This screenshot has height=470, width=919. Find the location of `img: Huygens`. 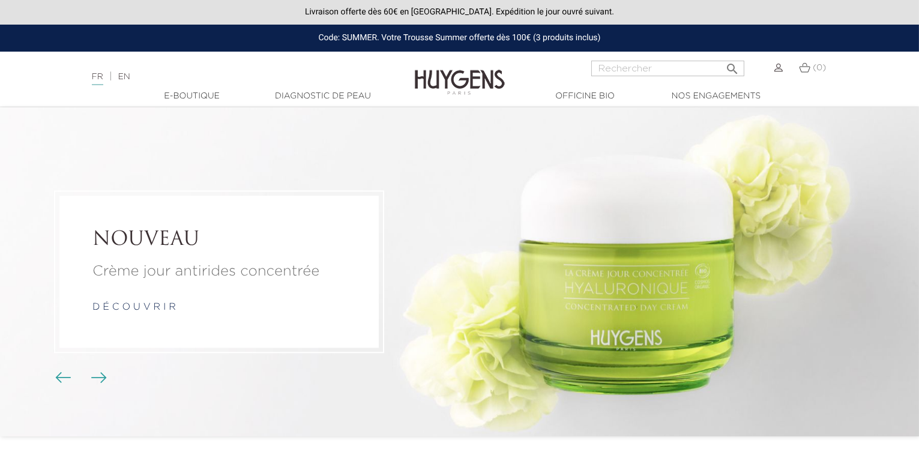

img: Huygens is located at coordinates (460, 73).